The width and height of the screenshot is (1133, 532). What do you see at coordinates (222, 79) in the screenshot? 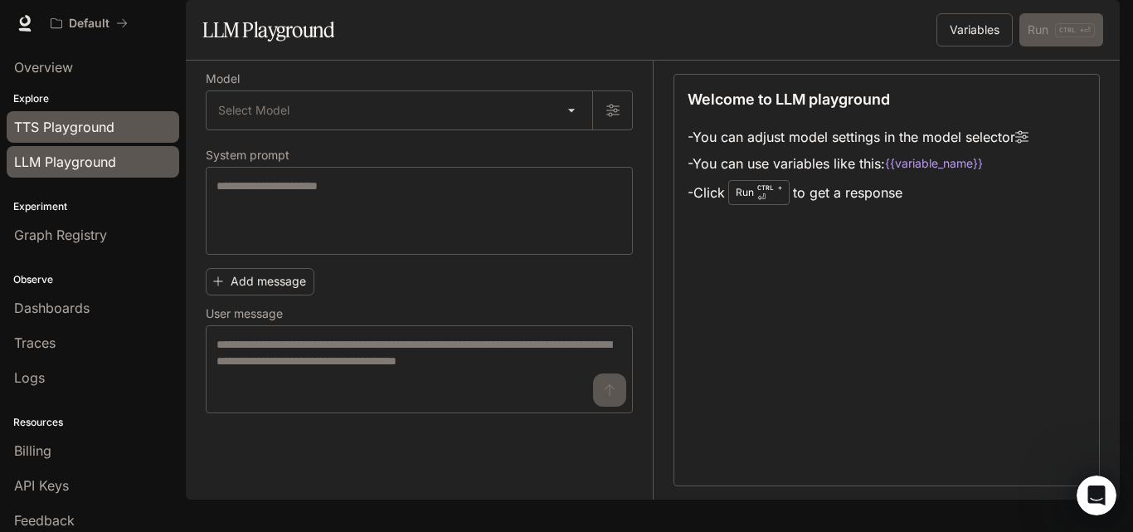
I see `p: Model` at bounding box center [222, 79].